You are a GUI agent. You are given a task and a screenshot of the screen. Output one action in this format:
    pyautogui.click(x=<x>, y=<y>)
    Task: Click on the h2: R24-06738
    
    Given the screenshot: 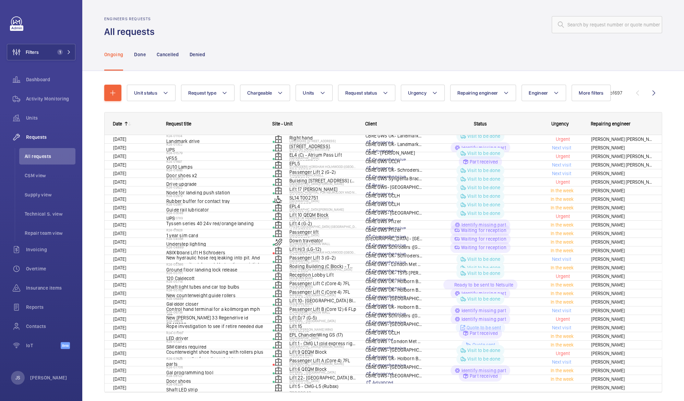 What is the action you would take?
    pyautogui.click(x=215, y=313)
    